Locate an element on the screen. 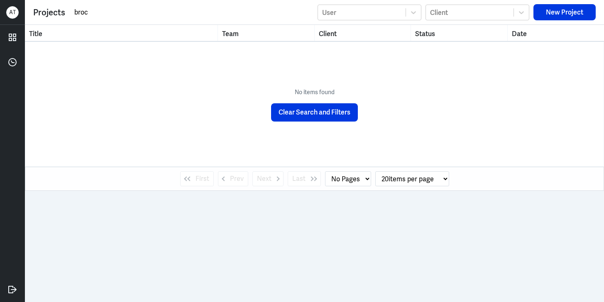  p: No items found is located at coordinates (315, 92).